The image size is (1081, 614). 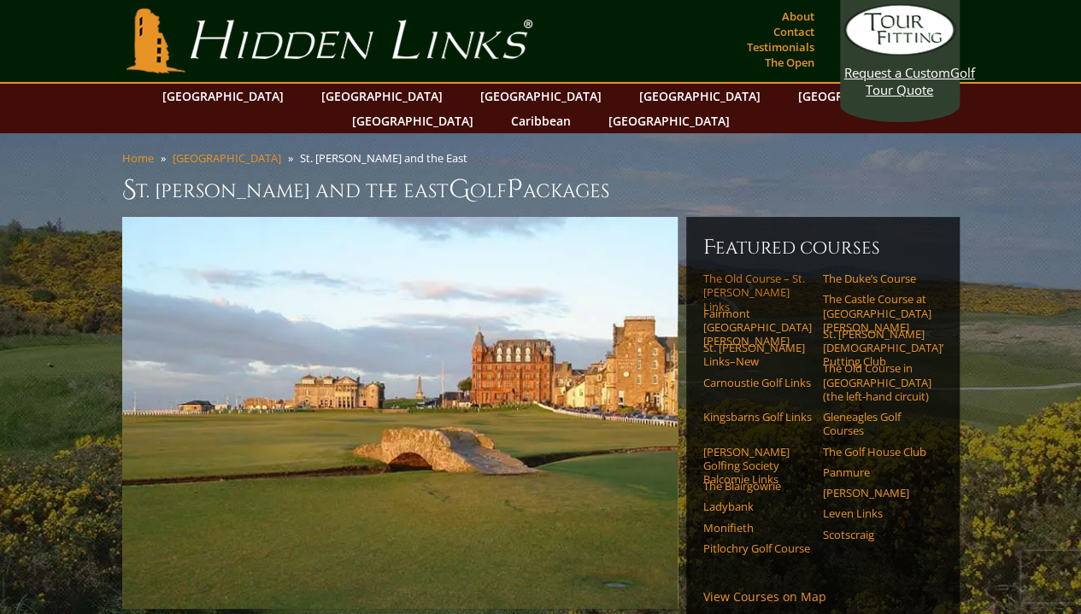 I want to click on a: Leven Links, so click(x=877, y=514).